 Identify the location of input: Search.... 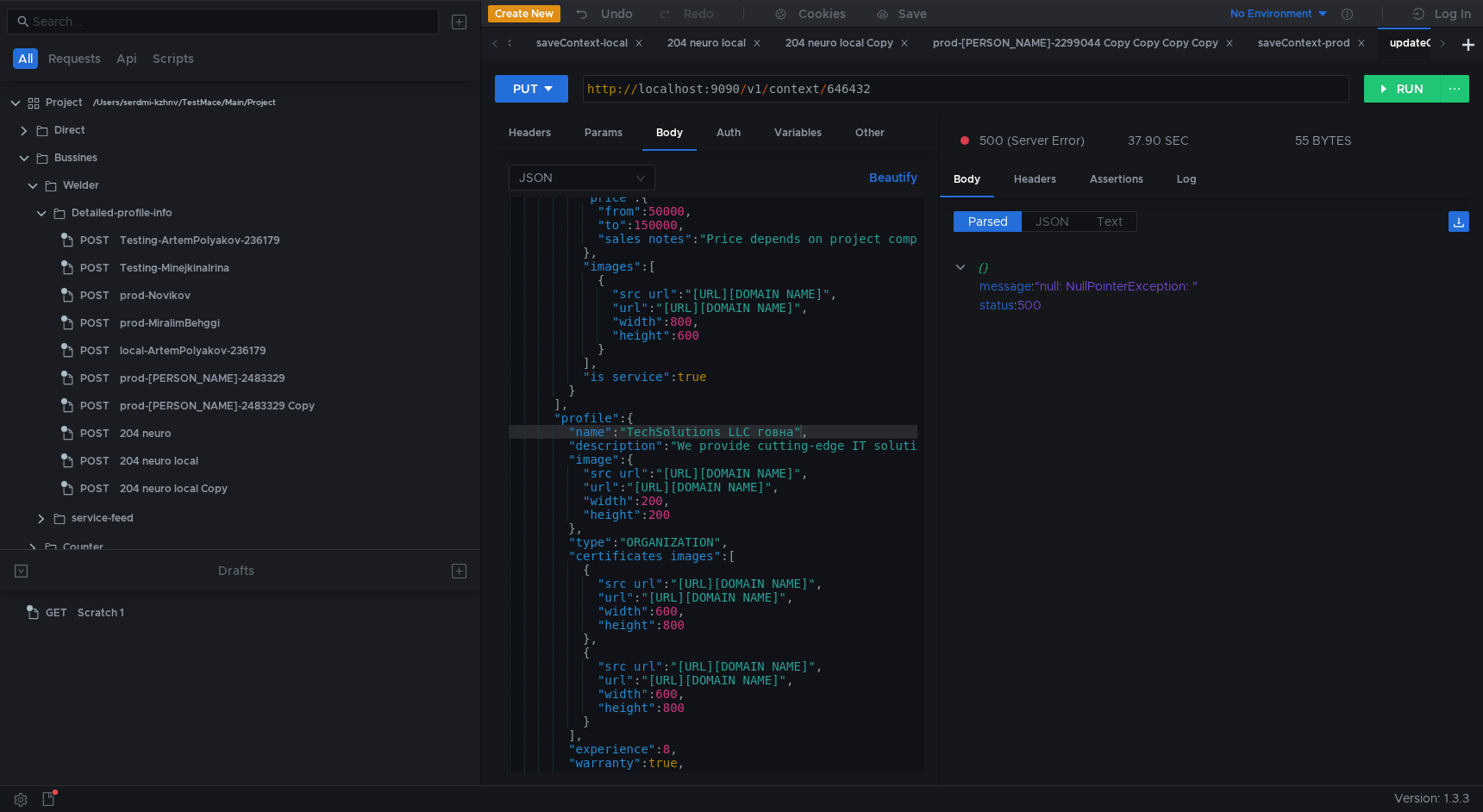
(231, 22).